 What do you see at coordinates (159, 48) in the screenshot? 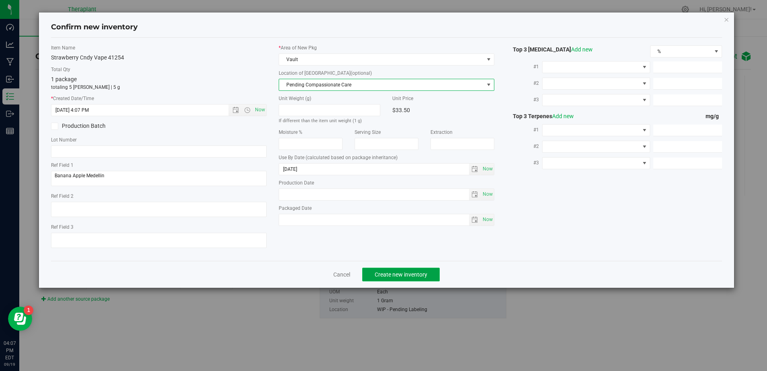
I see `label: Item Name` at bounding box center [159, 48].